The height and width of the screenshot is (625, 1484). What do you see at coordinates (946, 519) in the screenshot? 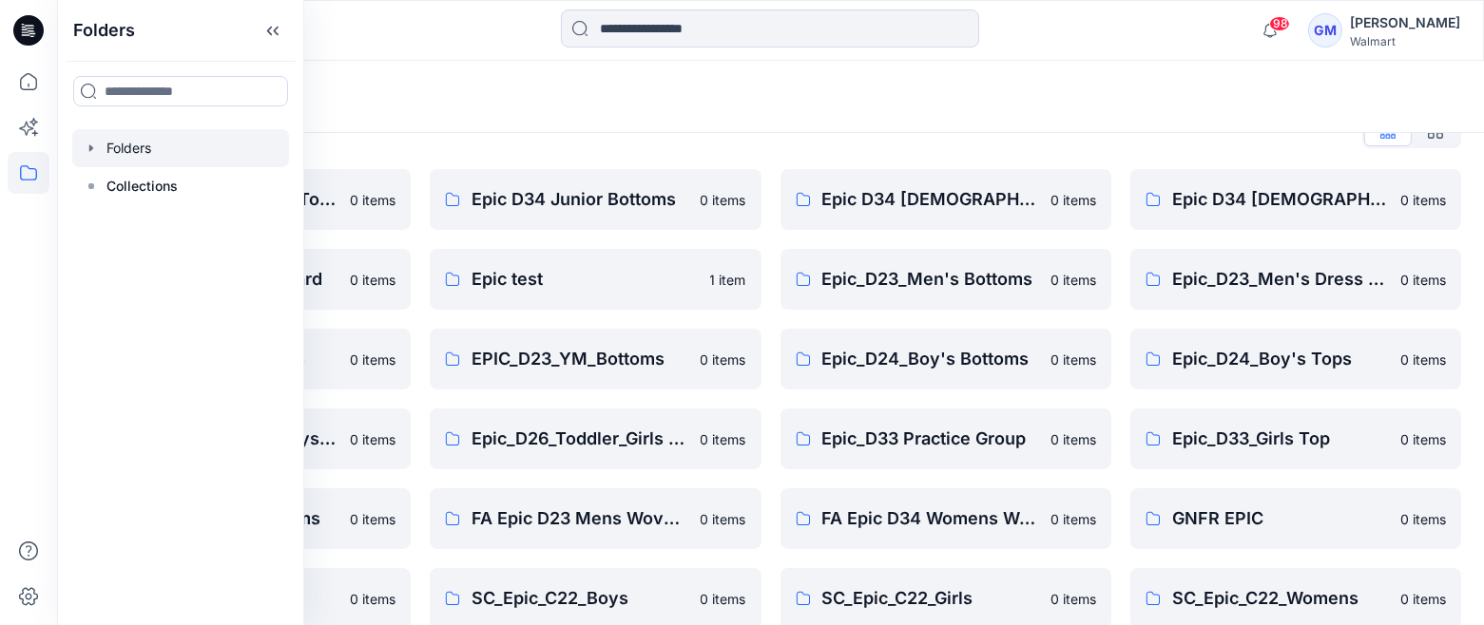
I see `a: FA Epic D34 Womens Woven0 items` at bounding box center [946, 519].